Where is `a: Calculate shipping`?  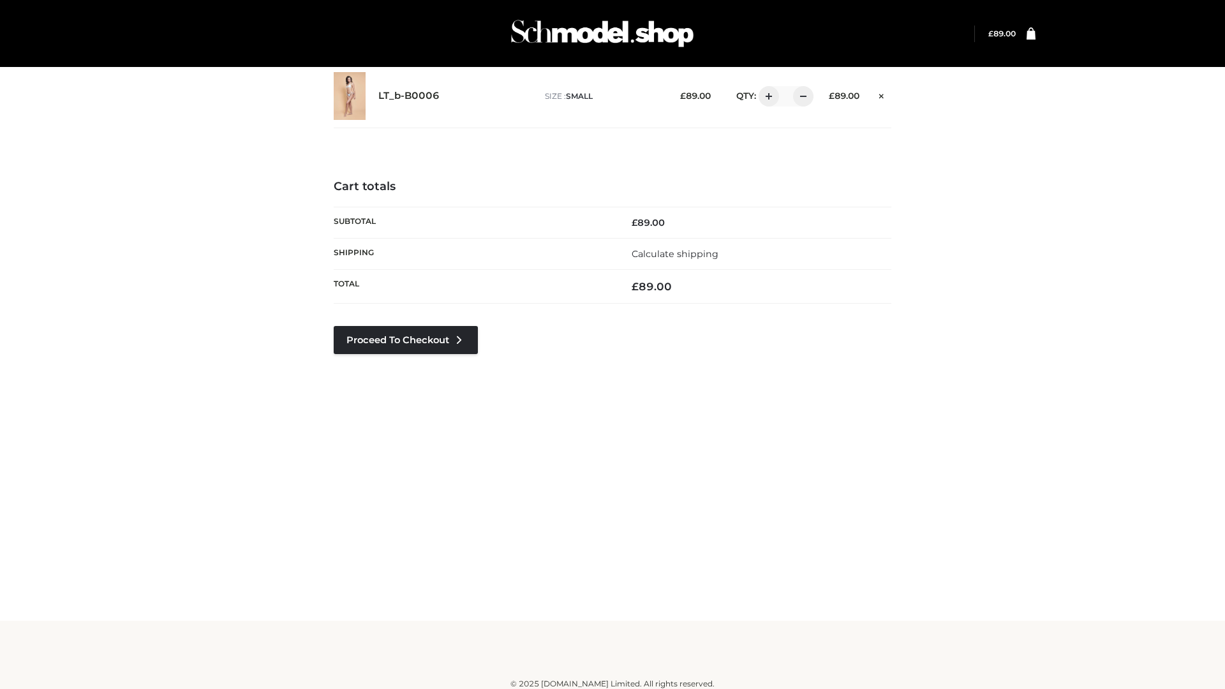
a: Calculate shipping is located at coordinates (675, 254).